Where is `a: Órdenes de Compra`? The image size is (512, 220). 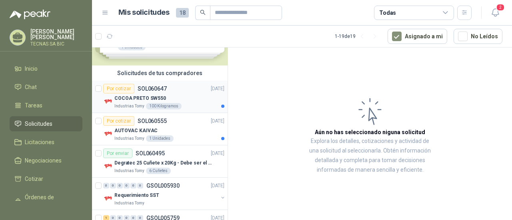
a: Órdenes de Compra is located at coordinates (46, 202).